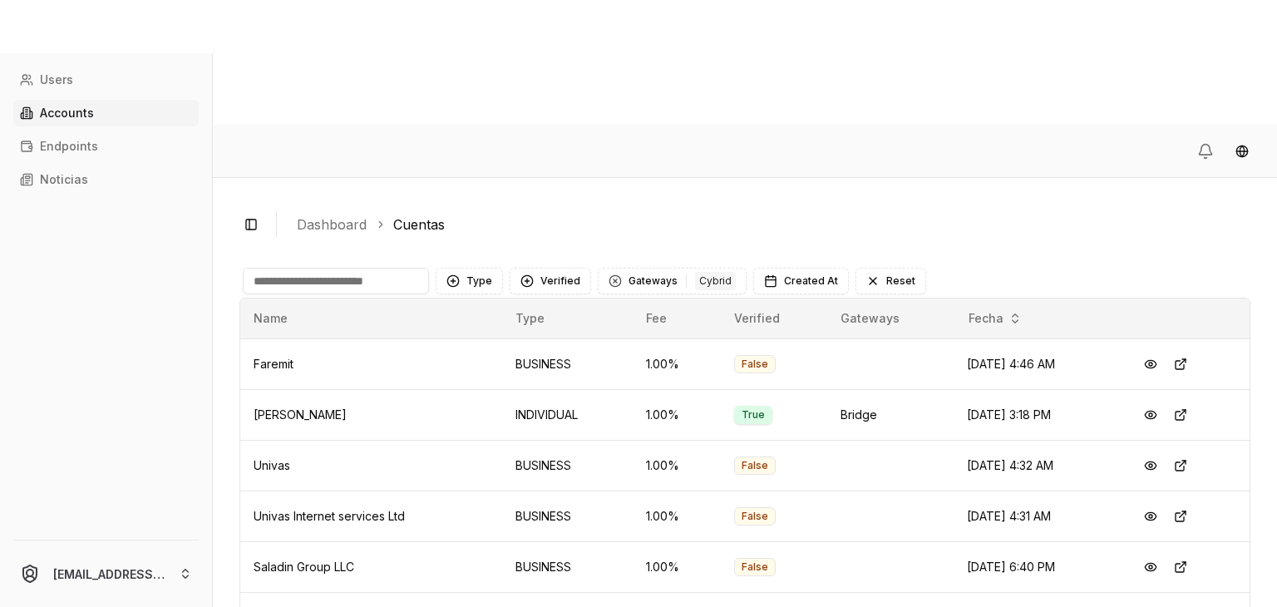 Image resolution: width=1277 pixels, height=607 pixels. What do you see at coordinates (329, 516) in the screenshot?
I see `span: Univas Internet services Ltd` at bounding box center [329, 516].